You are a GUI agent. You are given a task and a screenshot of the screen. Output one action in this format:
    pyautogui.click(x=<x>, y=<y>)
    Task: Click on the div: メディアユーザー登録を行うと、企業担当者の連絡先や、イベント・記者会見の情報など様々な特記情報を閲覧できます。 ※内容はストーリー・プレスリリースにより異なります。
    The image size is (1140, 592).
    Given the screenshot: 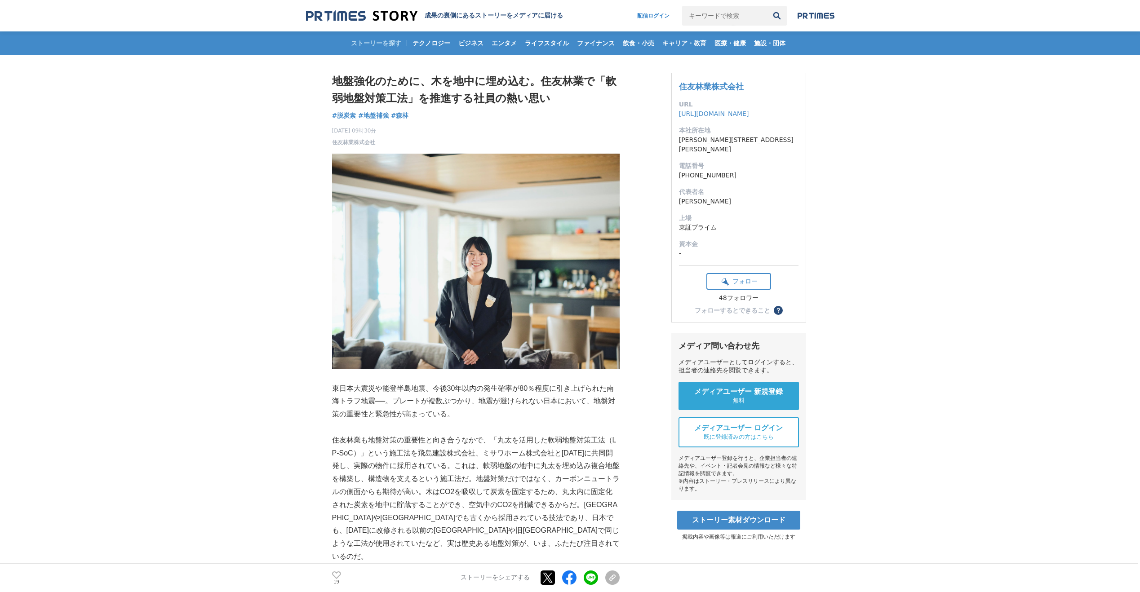 What is the action you would take?
    pyautogui.click(x=739, y=474)
    